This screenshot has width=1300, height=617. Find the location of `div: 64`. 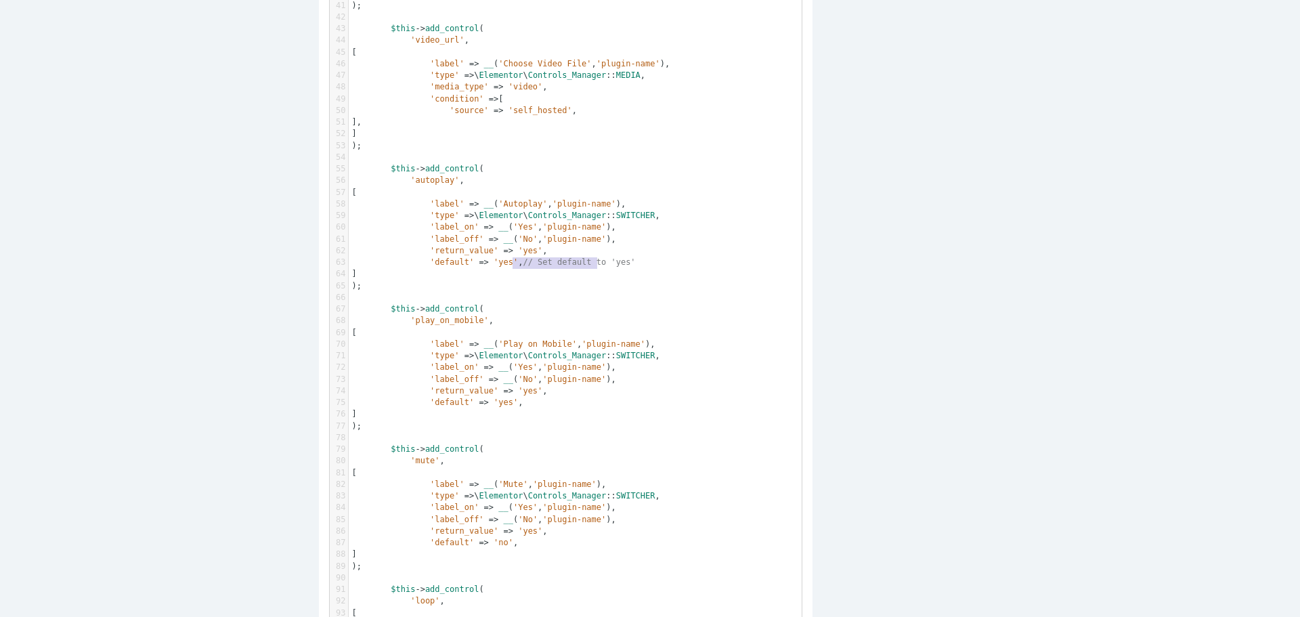

div: 64 is located at coordinates (338, 273).